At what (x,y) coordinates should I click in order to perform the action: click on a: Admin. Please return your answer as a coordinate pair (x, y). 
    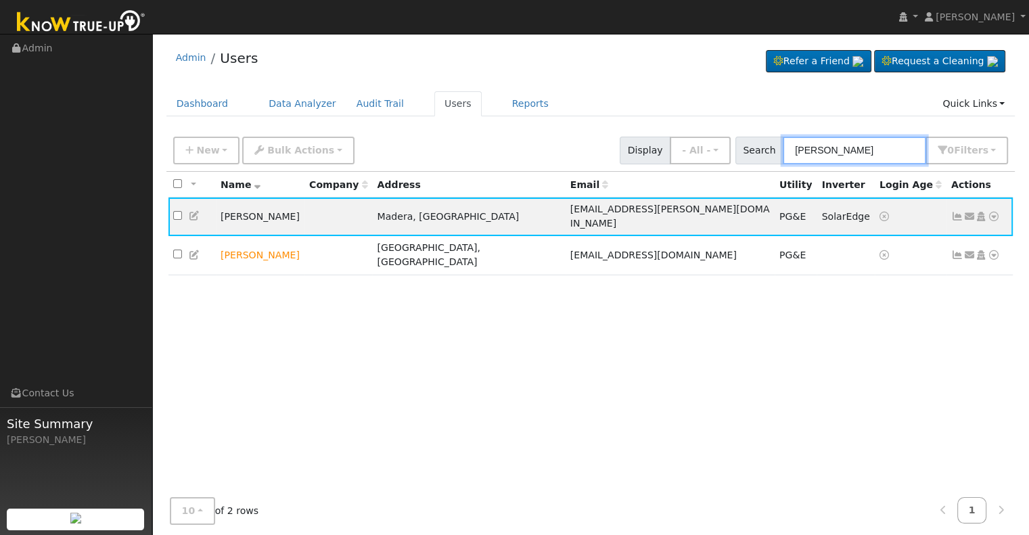
    Looking at the image, I should click on (191, 57).